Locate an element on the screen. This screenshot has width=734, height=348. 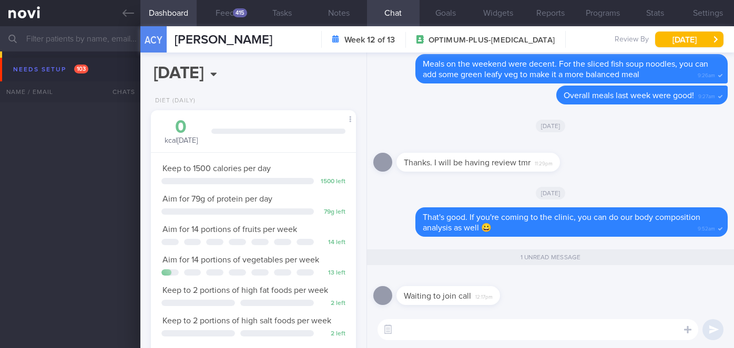
div: Chats is located at coordinates (119, 92).